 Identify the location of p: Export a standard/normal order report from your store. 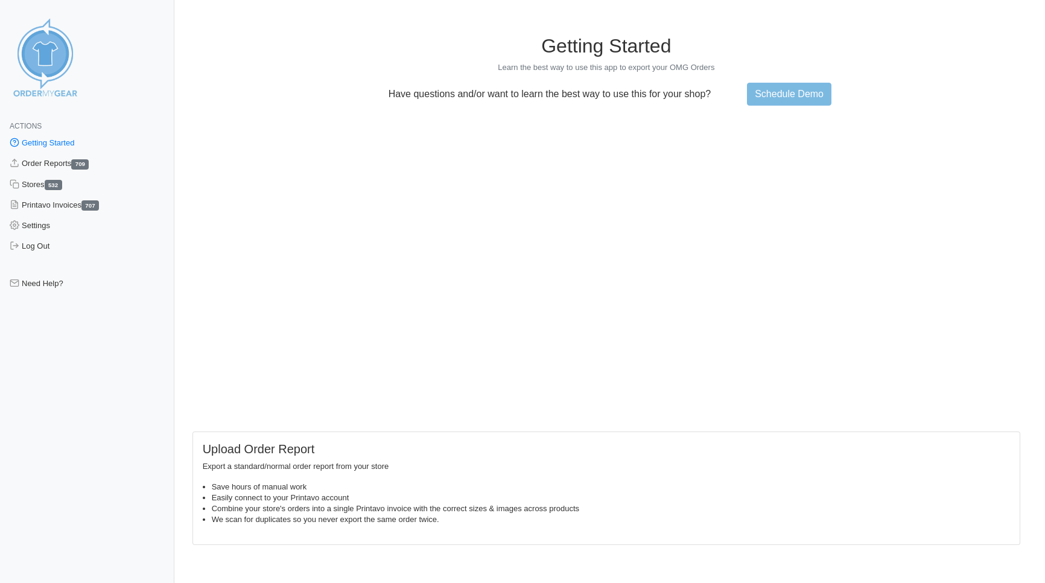
(606, 466).